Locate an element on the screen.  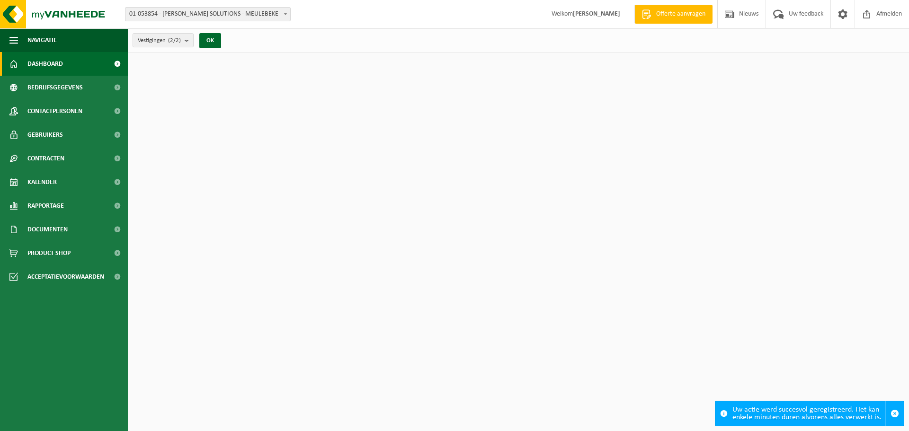
span: Rapportage is located at coordinates (45, 206).